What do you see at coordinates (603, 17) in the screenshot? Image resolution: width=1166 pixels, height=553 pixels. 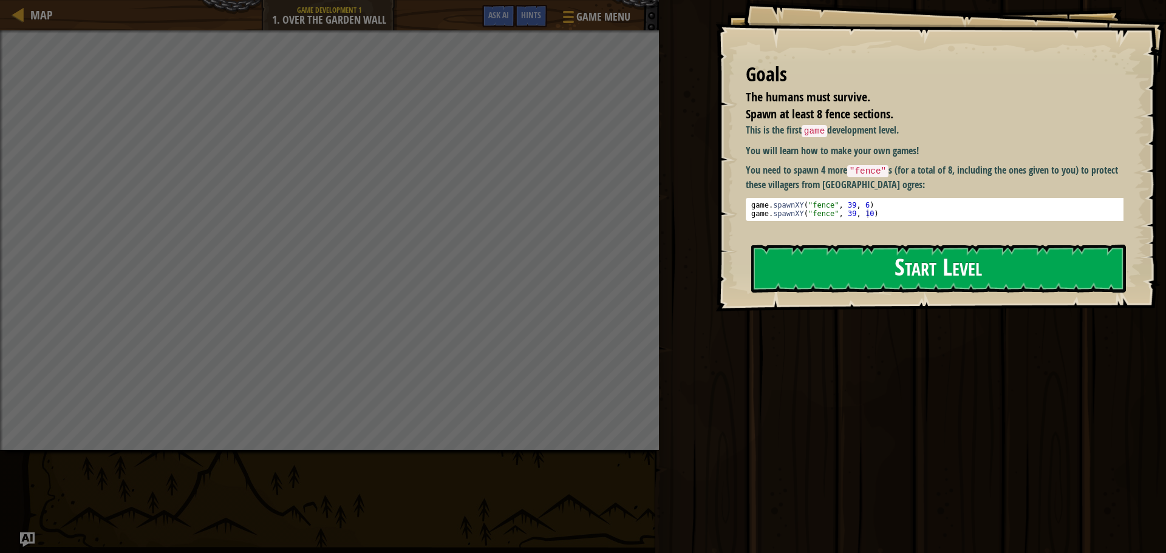 I see `span: Game Menu` at bounding box center [603, 17].